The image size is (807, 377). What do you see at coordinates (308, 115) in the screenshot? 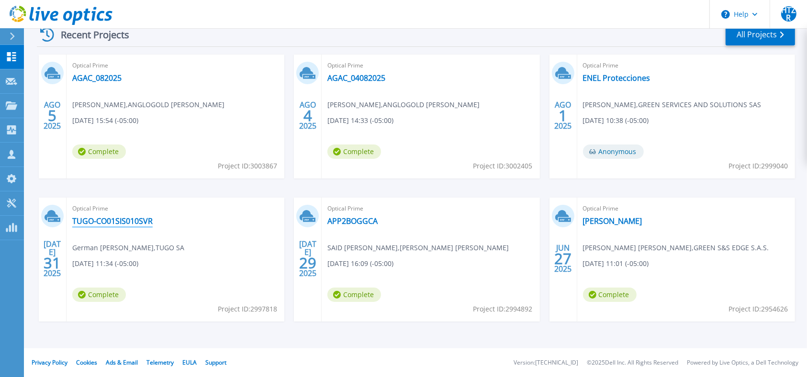
I see `span: 4` at bounding box center [308, 115].